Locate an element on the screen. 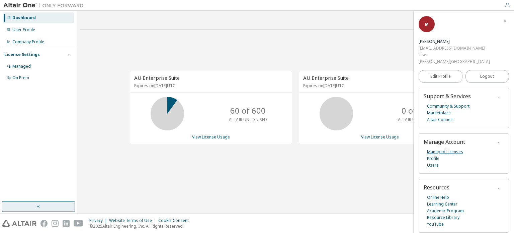 The height and width of the screenshot is (233, 514). div: Company Profile is located at coordinates (28, 42).